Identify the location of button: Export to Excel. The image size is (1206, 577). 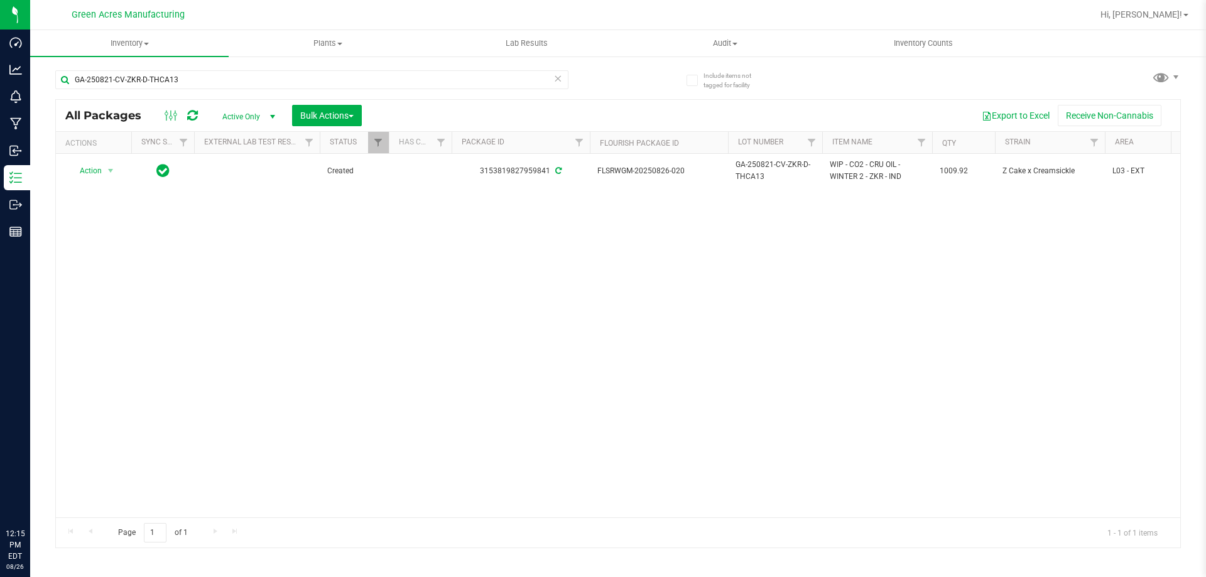
(1016, 116).